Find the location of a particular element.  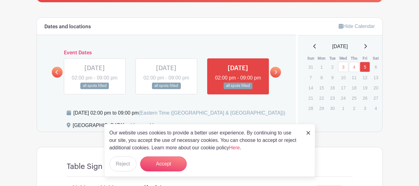

p: 4 is located at coordinates (375, 108).